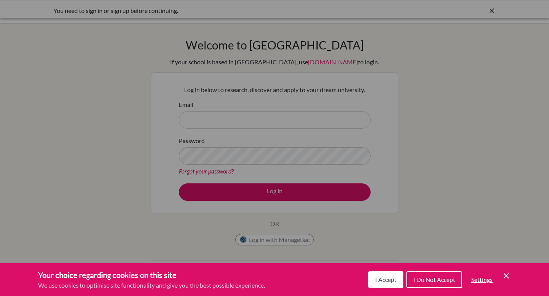 The height and width of the screenshot is (296, 549). Describe the element at coordinates (386, 280) in the screenshot. I see `button: I Accept` at that location.